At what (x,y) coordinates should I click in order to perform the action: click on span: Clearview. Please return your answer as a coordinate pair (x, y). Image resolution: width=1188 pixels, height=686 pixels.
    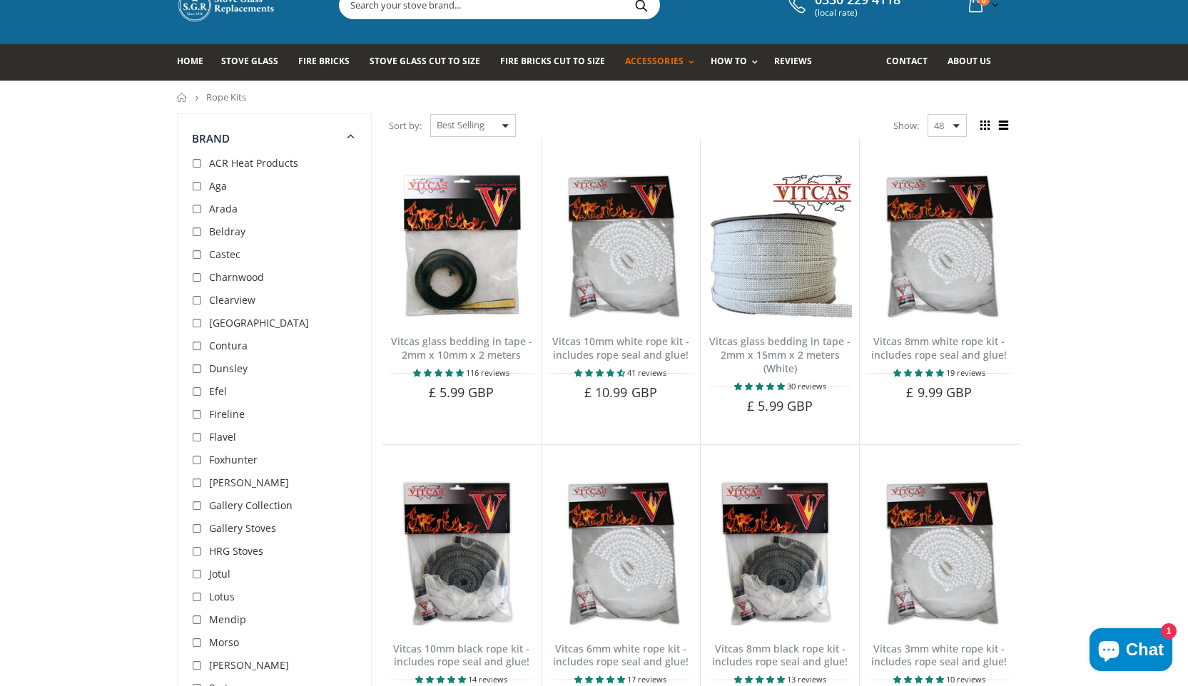
    Looking at the image, I should click on (232, 300).